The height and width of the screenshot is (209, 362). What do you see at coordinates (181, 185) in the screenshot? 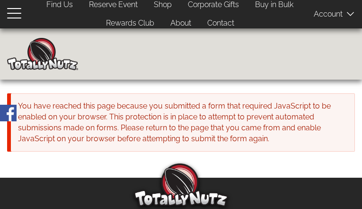
I see `img: Totally Nutz Logo` at bounding box center [181, 185].